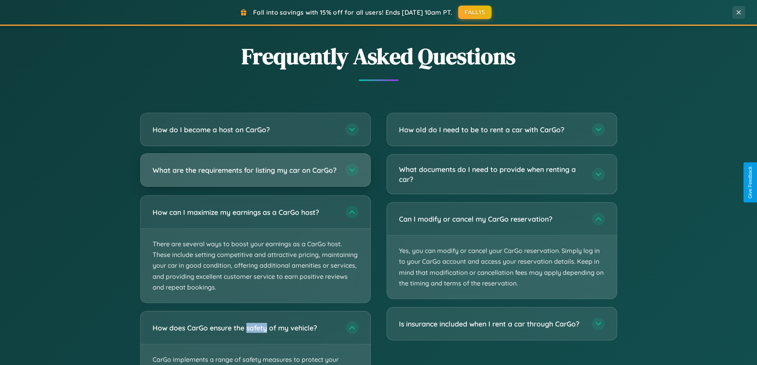 Image resolution: width=757 pixels, height=365 pixels. I want to click on h3: Is insurance included when I rent a car through CarGo?, so click(491, 324).